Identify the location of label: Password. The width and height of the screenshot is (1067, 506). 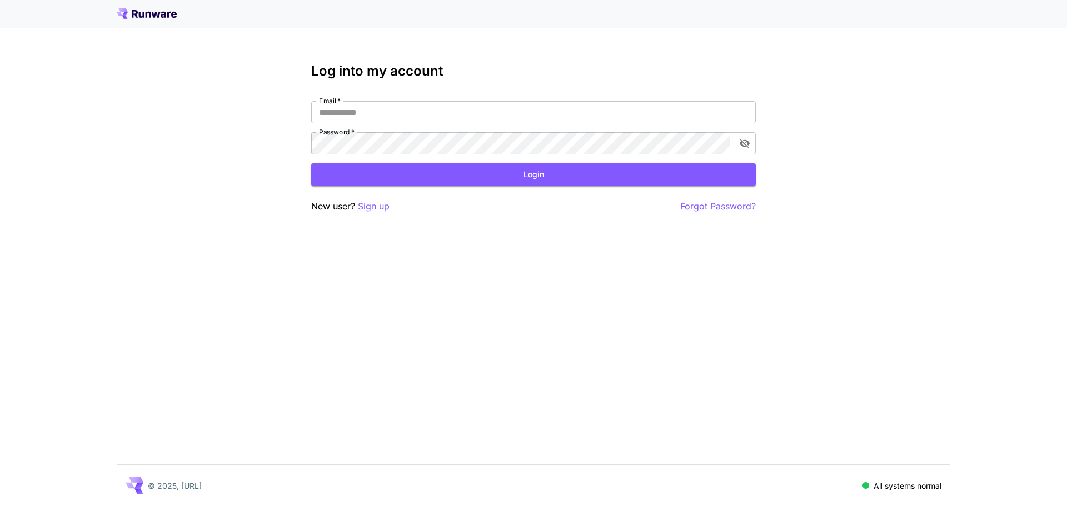
(337, 132).